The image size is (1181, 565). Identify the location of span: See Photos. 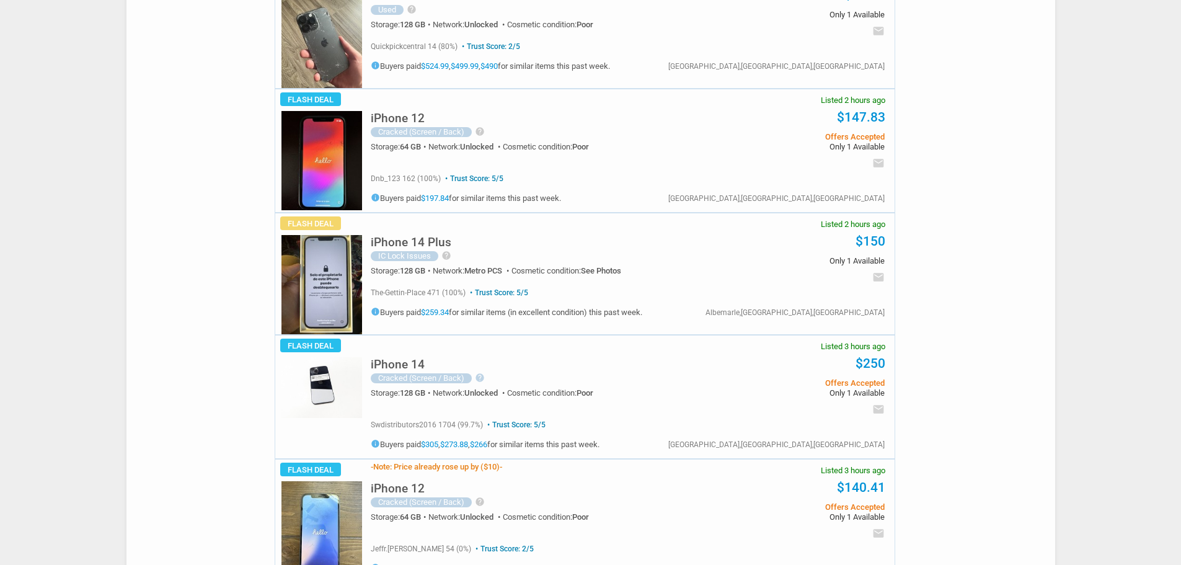
(601, 270).